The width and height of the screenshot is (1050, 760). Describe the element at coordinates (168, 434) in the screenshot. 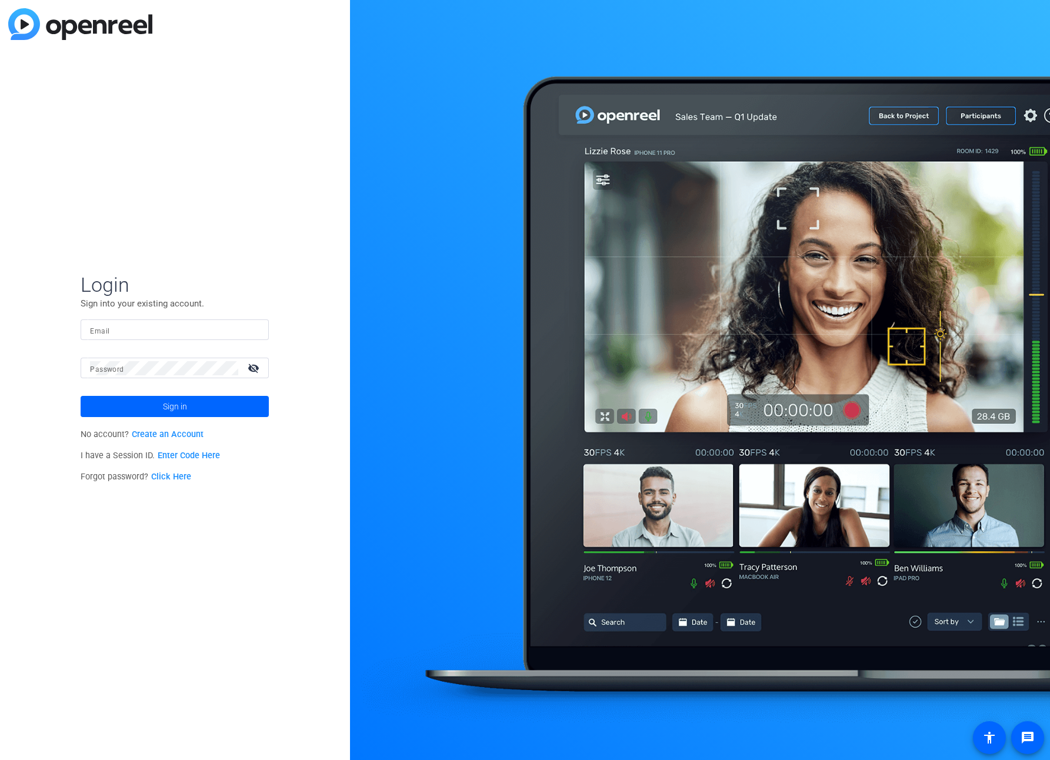

I see `a: Create an Account` at that location.